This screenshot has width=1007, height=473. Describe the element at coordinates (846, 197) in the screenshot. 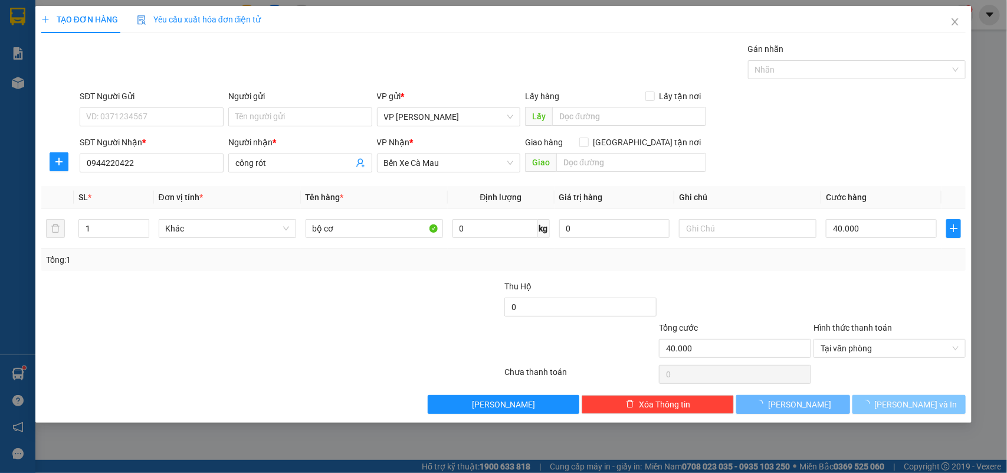

I see `span: Cước hàng` at that location.